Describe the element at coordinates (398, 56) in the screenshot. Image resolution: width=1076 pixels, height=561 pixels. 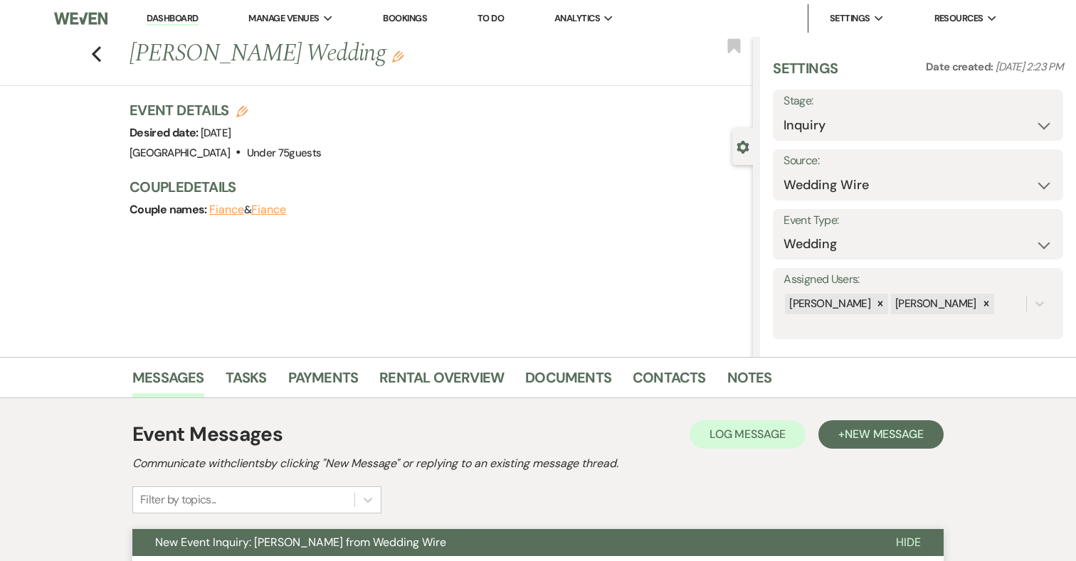
I see `button: Edit` at that location.